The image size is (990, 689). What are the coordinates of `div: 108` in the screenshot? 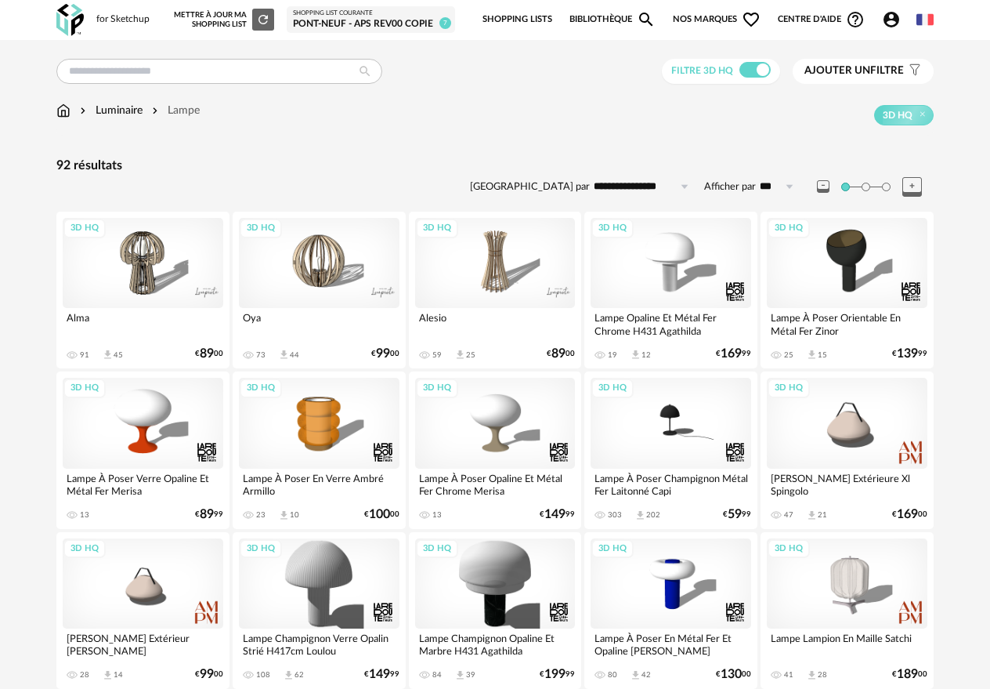 It's located at (263, 675).